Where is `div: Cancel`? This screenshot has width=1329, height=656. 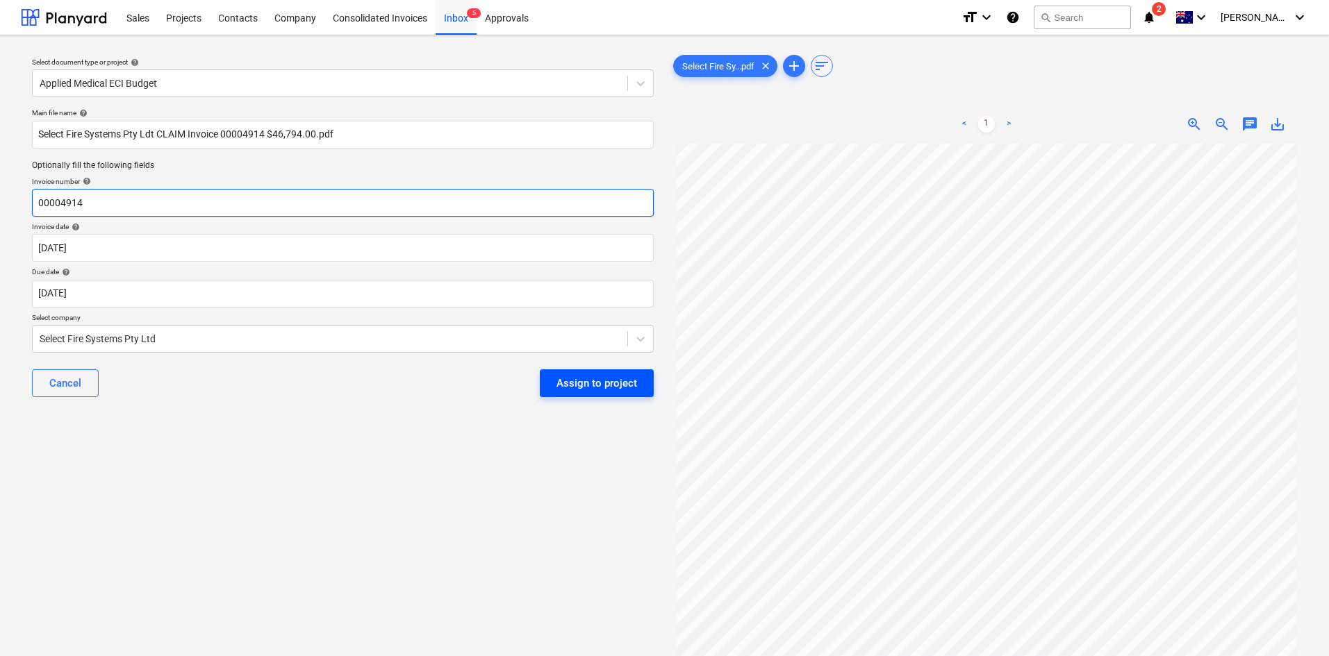 div: Cancel is located at coordinates (65, 383).